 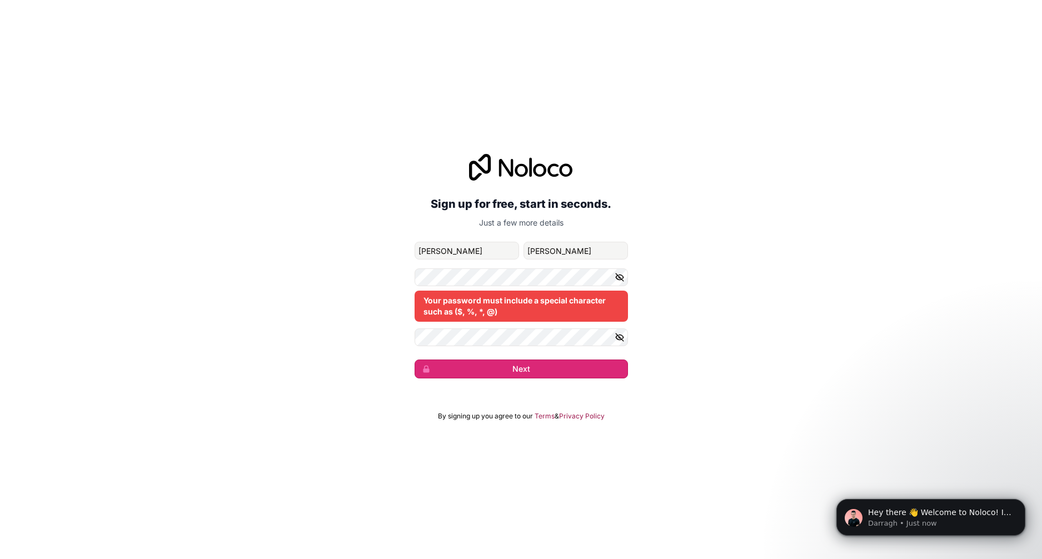 I want to click on h2: Sign up for free, start in seconds., so click(x=521, y=204).